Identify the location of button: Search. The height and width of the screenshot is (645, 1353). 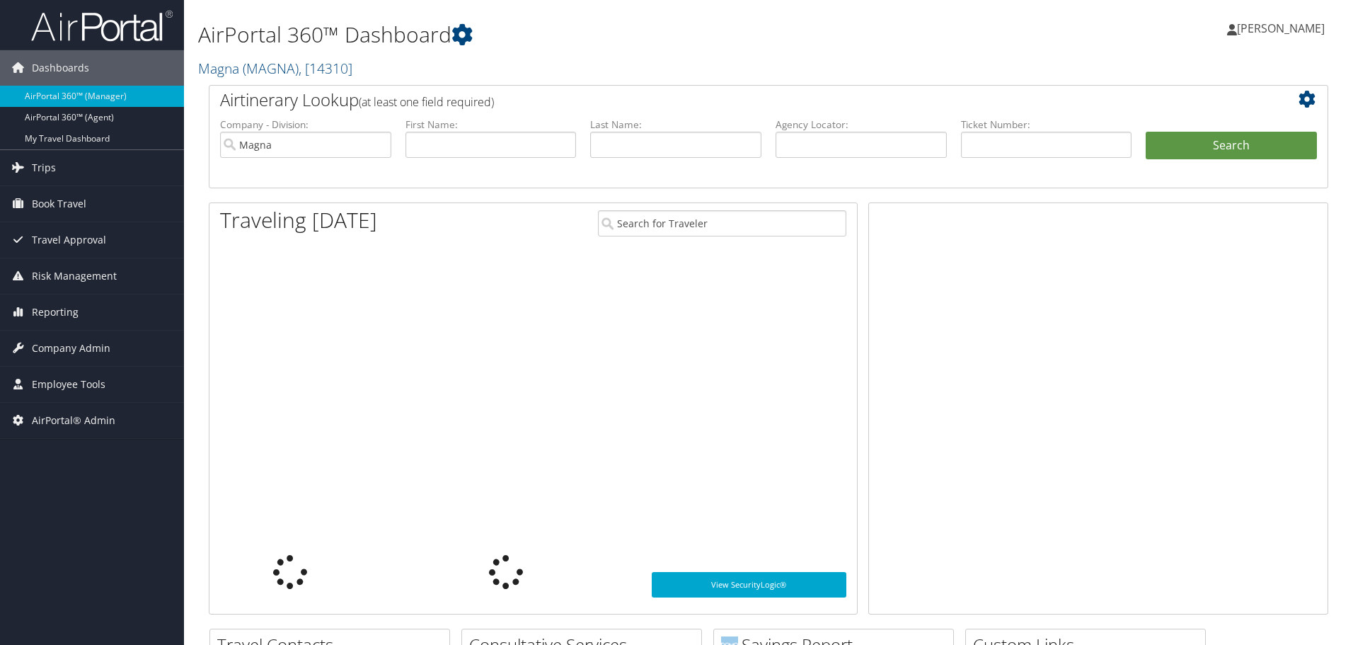
(1231, 146).